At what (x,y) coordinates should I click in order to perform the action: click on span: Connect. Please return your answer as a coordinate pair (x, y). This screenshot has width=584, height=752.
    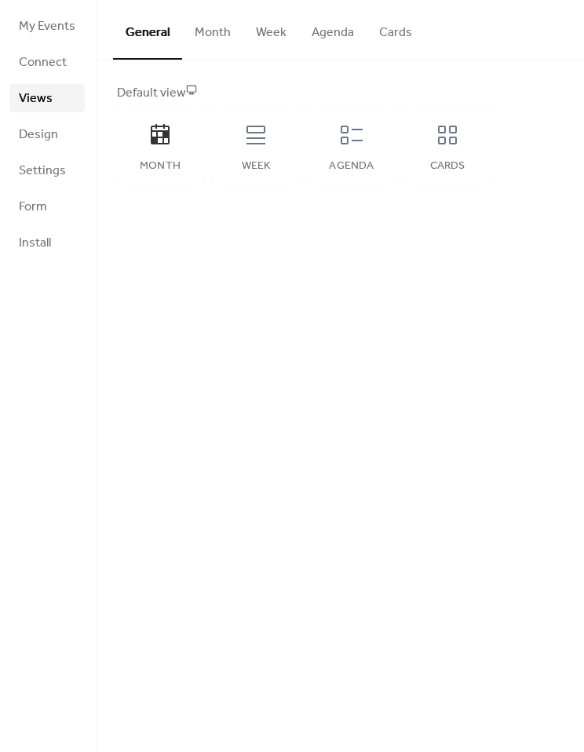
    Looking at the image, I should click on (42, 63).